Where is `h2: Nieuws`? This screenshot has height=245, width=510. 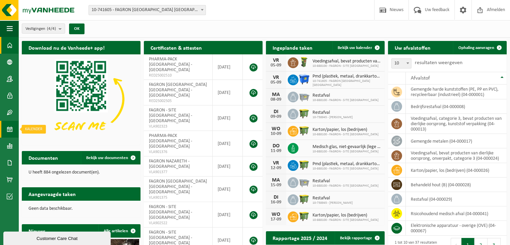
h2: Nieuws is located at coordinates (37, 230).